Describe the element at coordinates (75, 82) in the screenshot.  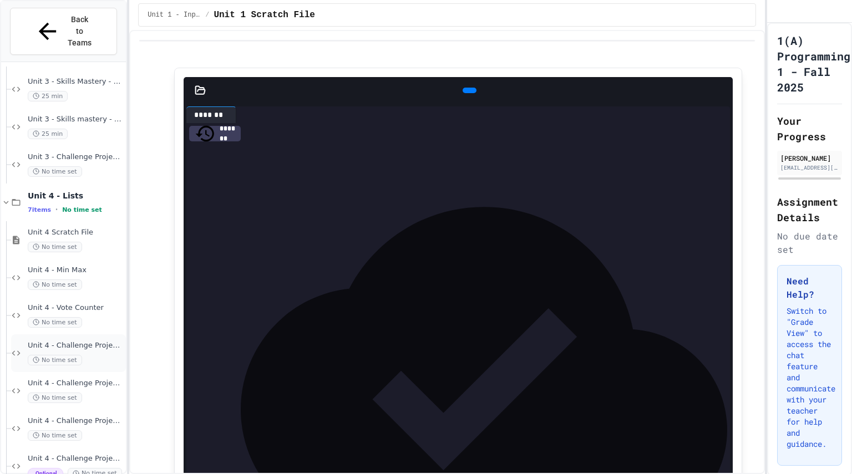
I see `span: Unit 3 - Skills Mastery - Counting` at that location.